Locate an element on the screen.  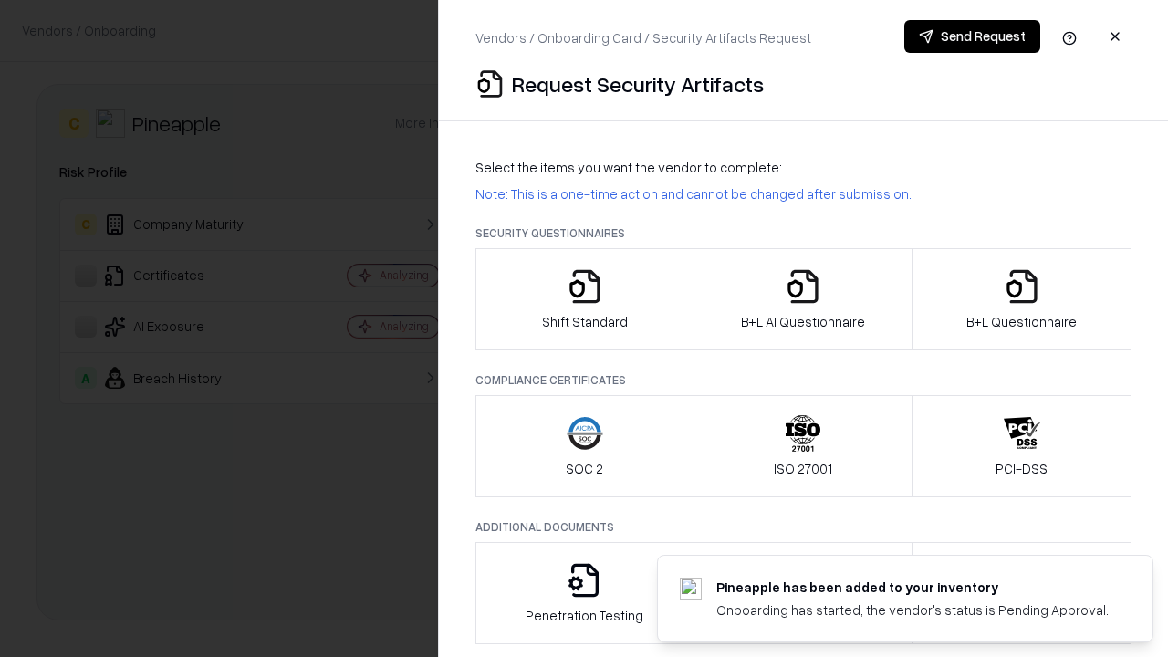
p: B+L AI Questionnaire is located at coordinates (803, 321).